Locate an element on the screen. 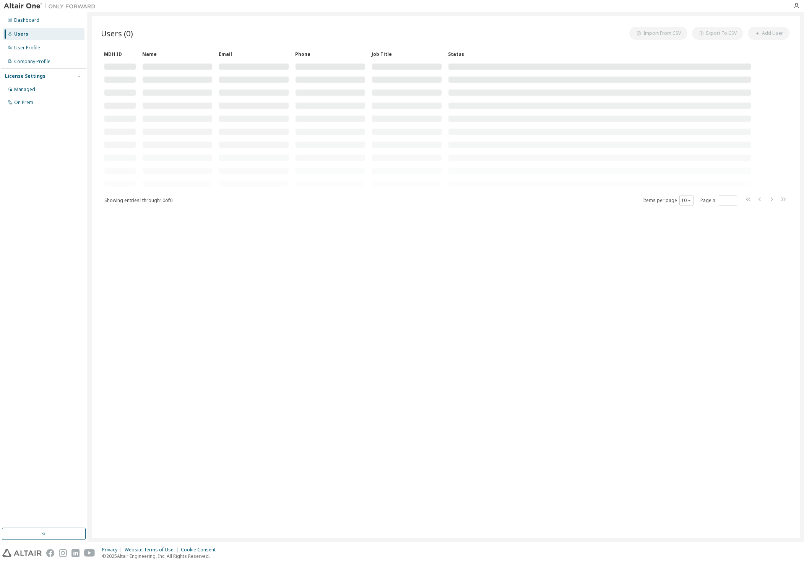  img: facebook.svg is located at coordinates (50, 553).